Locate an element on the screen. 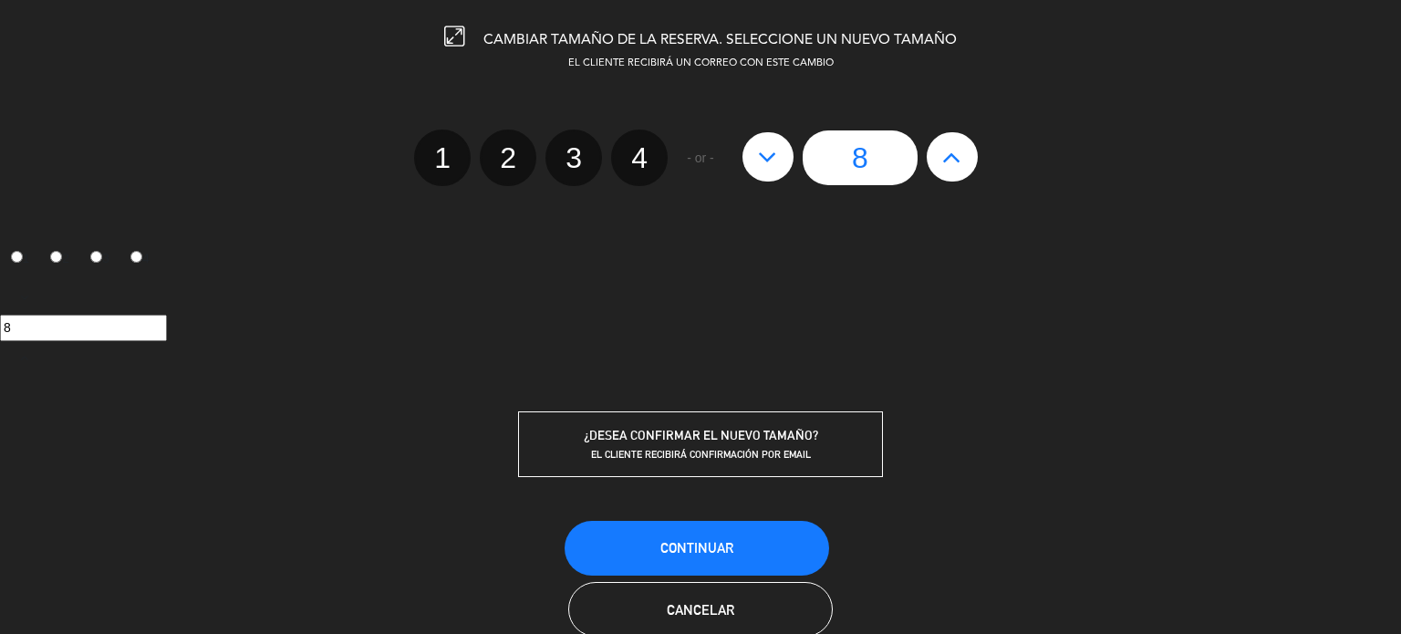 The height and width of the screenshot is (634, 1401). span: Continuar is located at coordinates (697, 547).